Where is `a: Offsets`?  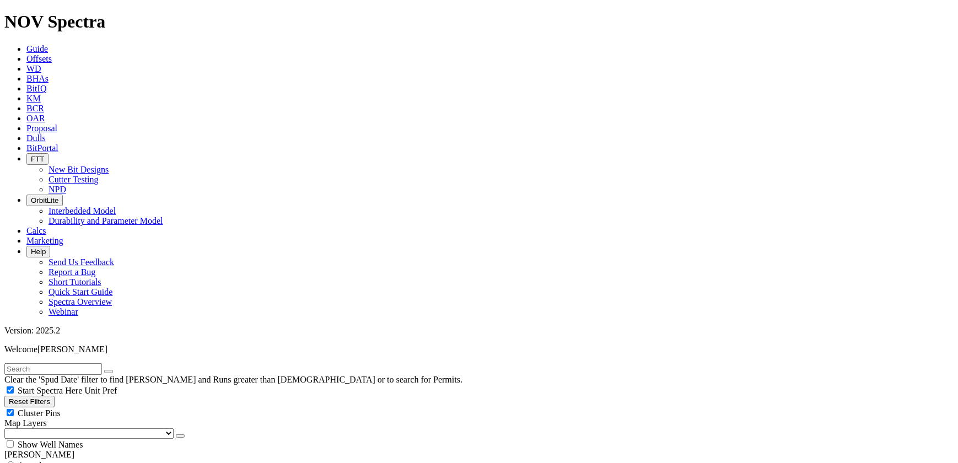
a: Offsets is located at coordinates (39, 58).